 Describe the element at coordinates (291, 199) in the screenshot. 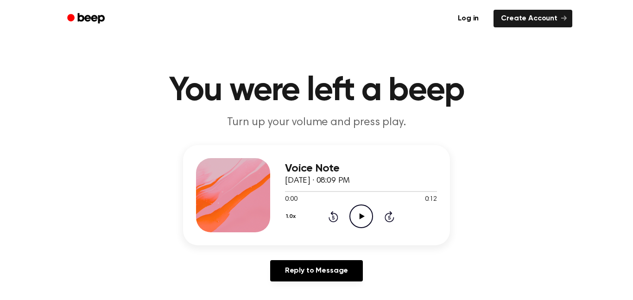

I see `span: 0:00` at that location.